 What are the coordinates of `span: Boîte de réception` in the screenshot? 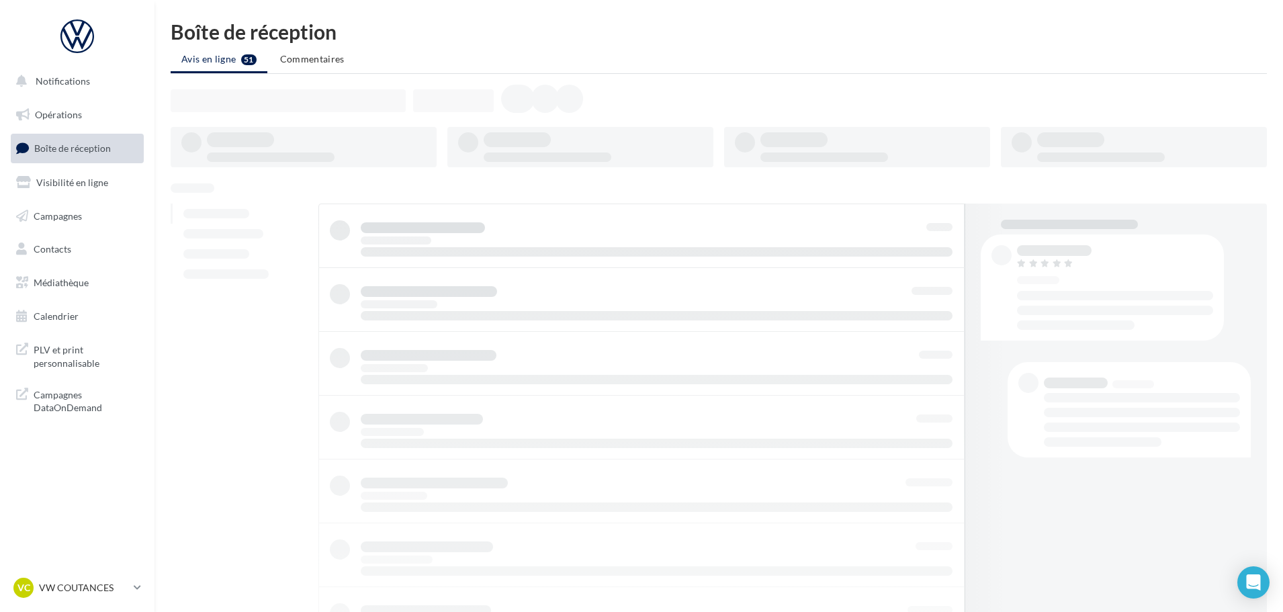 It's located at (73, 148).